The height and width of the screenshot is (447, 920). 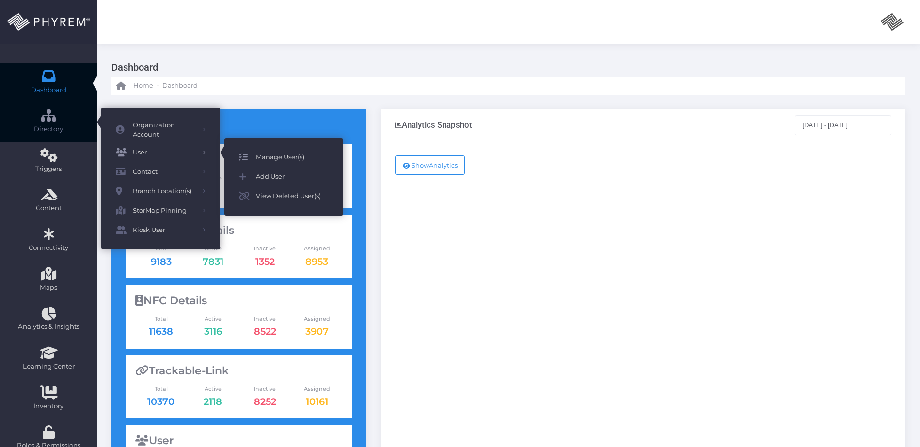 What do you see at coordinates (160, 191) in the screenshot?
I see `a: Branch Location(s)` at bounding box center [160, 191].